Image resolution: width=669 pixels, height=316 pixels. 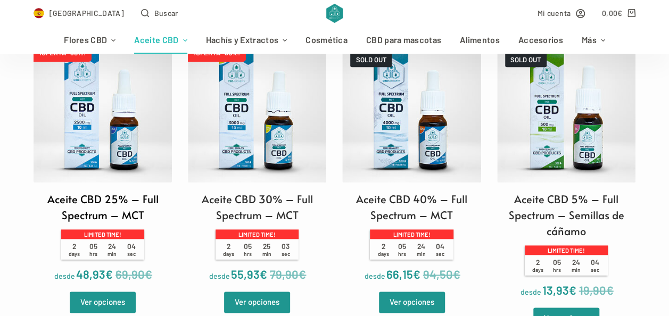 I want to click on span: Buscar, so click(x=166, y=13).